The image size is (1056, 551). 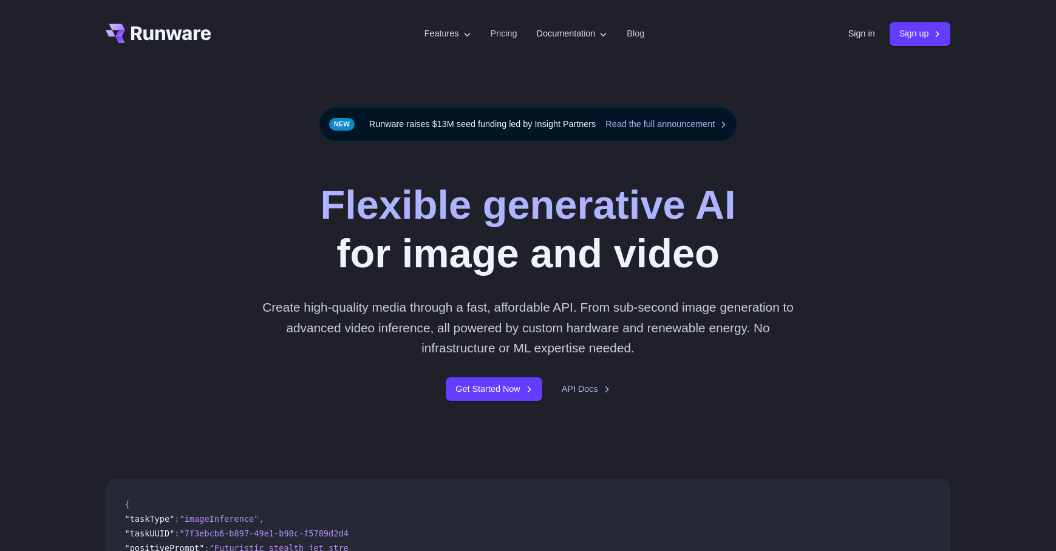 I want to click on strong: Flexible generative AI, so click(x=528, y=205).